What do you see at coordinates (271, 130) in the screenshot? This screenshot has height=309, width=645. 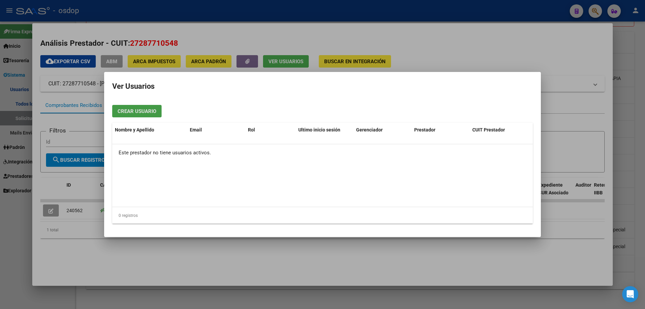 I see `datatable-header-cell: Rol` at bounding box center [271, 130].